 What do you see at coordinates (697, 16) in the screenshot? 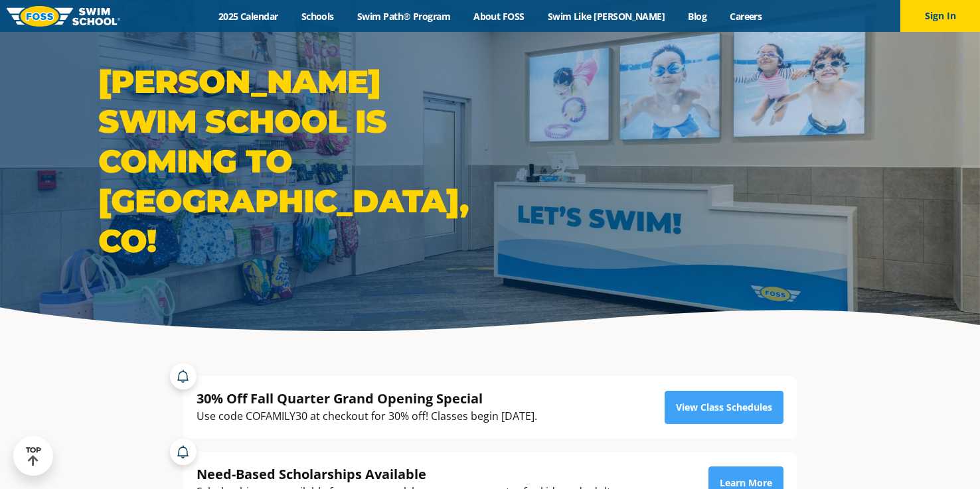
I see `a: Blog` at bounding box center [697, 16].